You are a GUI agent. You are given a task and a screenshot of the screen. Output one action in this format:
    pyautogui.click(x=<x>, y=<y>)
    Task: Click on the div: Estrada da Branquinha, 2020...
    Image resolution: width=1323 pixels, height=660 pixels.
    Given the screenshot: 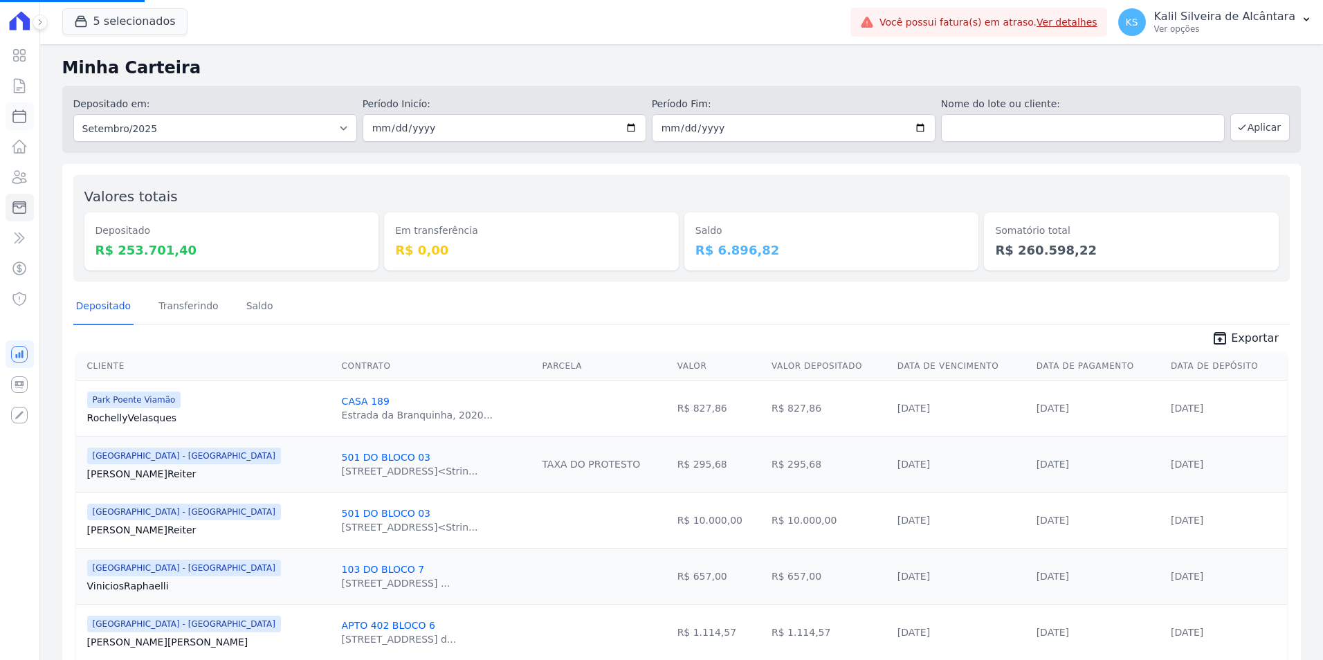 What is the action you would take?
    pyautogui.click(x=417, y=415)
    